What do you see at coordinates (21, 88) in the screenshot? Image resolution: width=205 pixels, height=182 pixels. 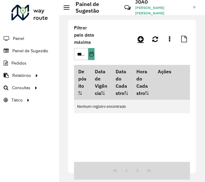 I see `span: Consultas` at bounding box center [21, 88].